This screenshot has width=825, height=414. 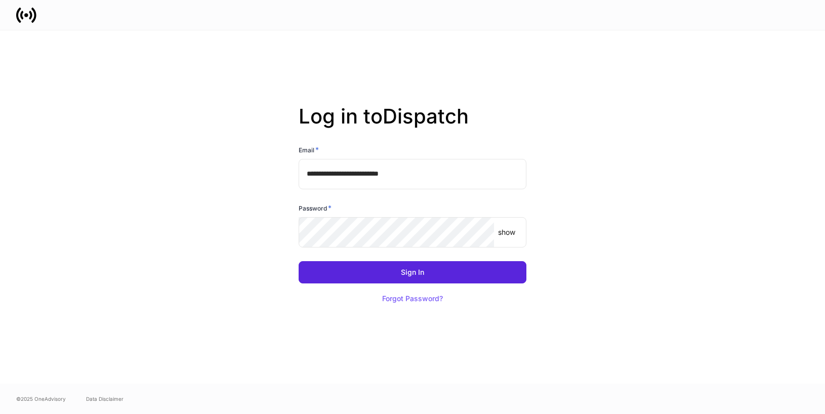 What do you see at coordinates (413, 299) in the screenshot?
I see `button: Forgot Password?` at bounding box center [413, 299].